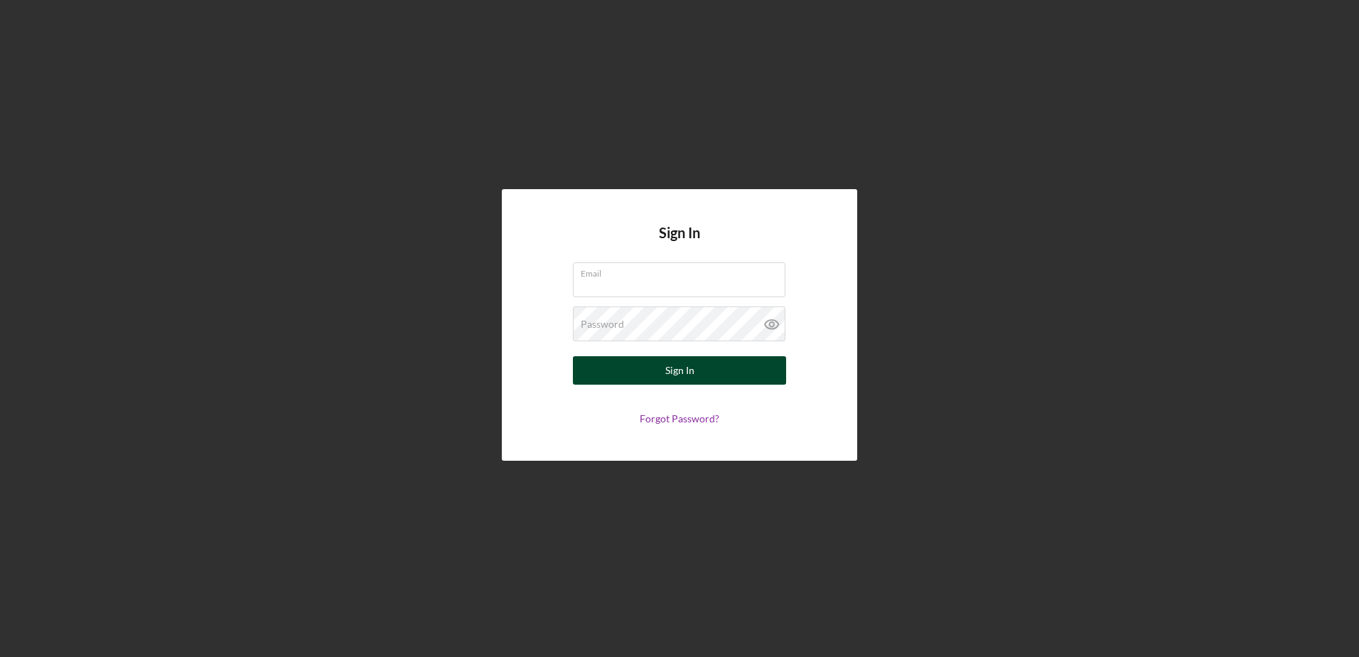  I want to click on h4: Sign In, so click(679, 243).